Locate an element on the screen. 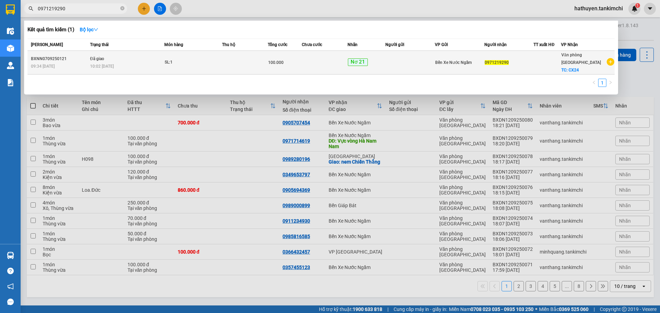  span: search is located at coordinates (31, 9).